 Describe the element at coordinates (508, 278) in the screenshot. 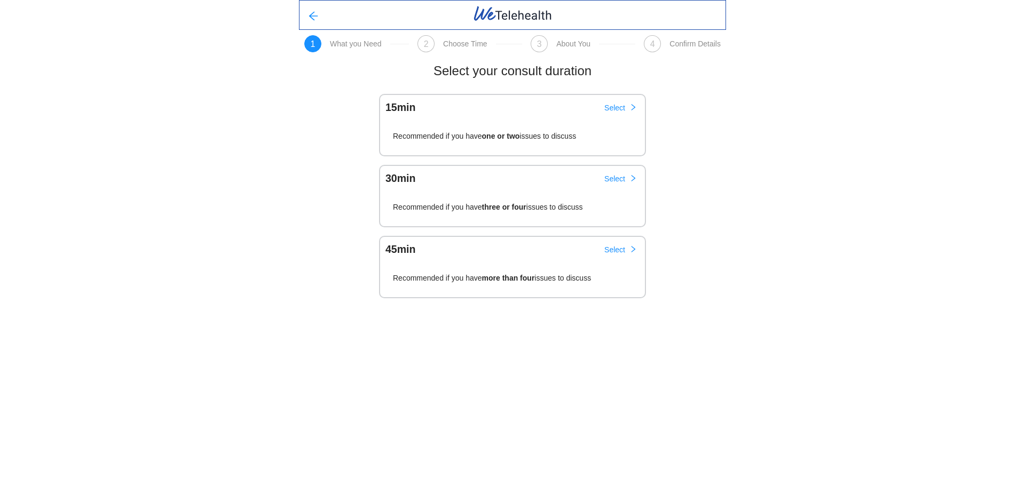

I see `strong: more than four` at that location.